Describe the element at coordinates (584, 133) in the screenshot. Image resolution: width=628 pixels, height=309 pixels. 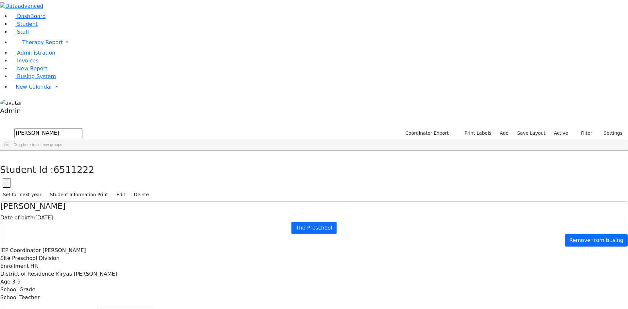
I see `button: Filter` at that location.